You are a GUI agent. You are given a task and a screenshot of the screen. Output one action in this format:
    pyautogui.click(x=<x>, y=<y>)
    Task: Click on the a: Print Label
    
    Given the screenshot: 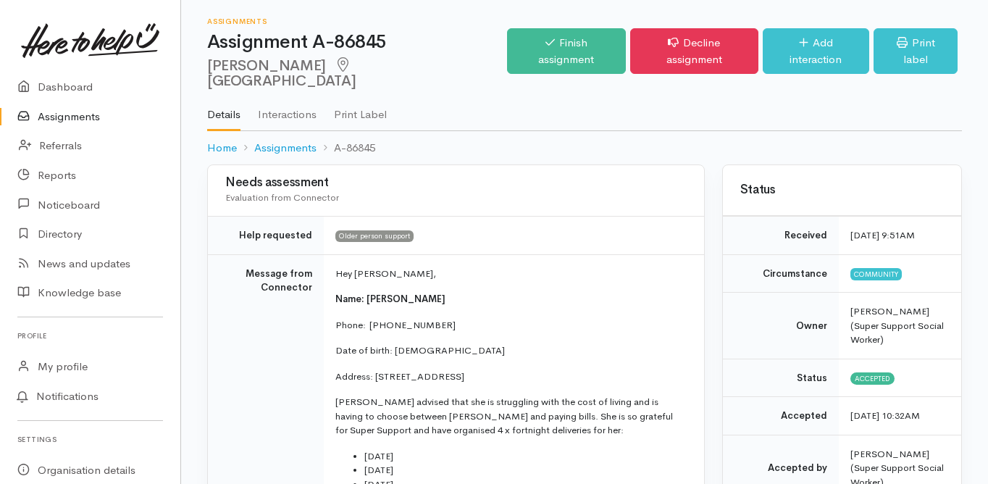 What is the action you would take?
    pyautogui.click(x=360, y=109)
    